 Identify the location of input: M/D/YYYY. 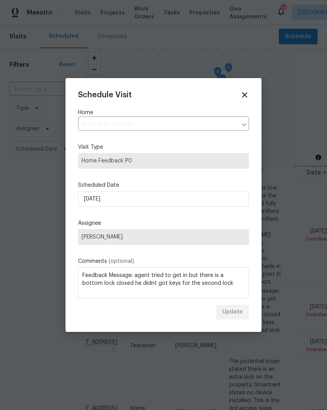
(163, 199).